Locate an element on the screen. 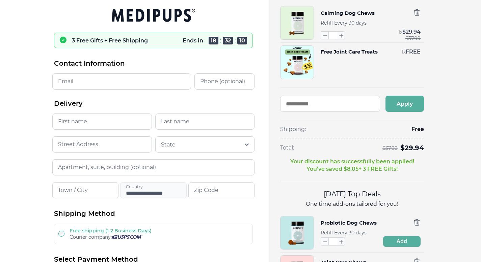 The width and height of the screenshot is (481, 262). span: Shipping: is located at coordinates (293, 129).